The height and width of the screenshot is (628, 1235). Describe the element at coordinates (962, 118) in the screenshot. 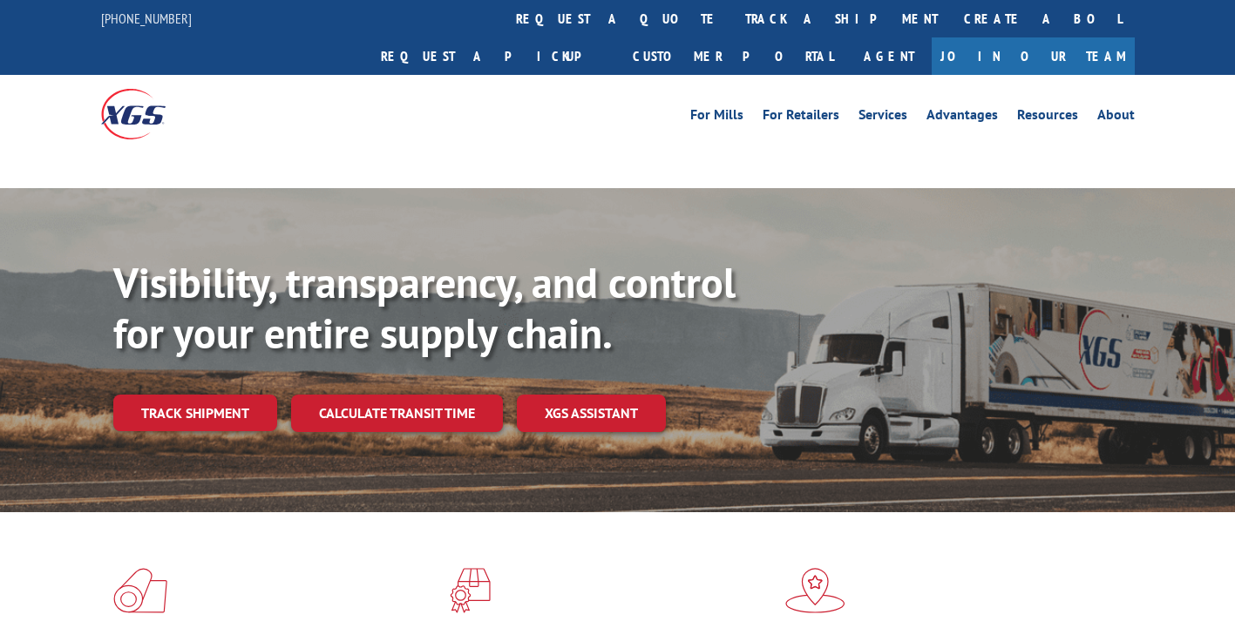

I see `a: Advantages` at that location.